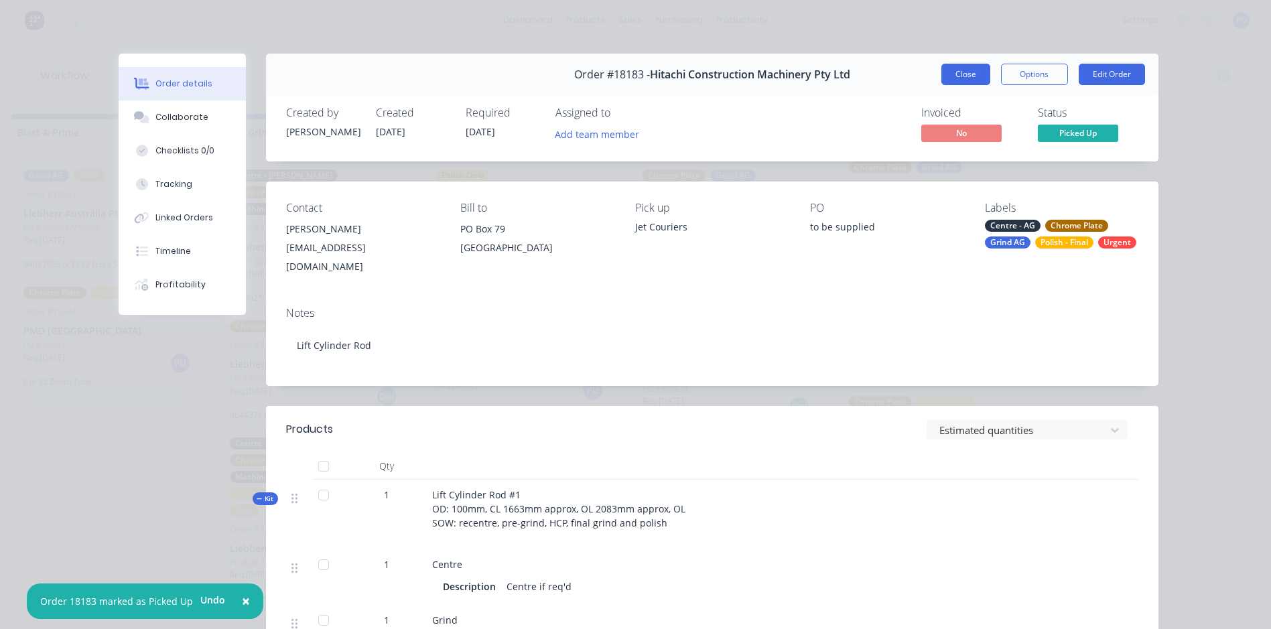 Image resolution: width=1271 pixels, height=629 pixels. What do you see at coordinates (1061, 208) in the screenshot?
I see `div: Labels` at bounding box center [1061, 208].